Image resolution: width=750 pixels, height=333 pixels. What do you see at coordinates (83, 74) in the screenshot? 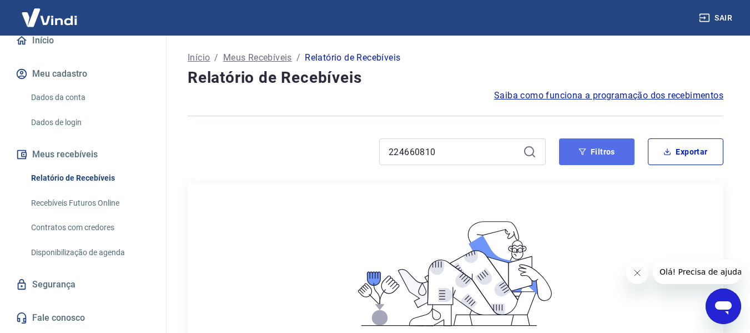
I see `button: Meu cadastro` at bounding box center [83, 74].